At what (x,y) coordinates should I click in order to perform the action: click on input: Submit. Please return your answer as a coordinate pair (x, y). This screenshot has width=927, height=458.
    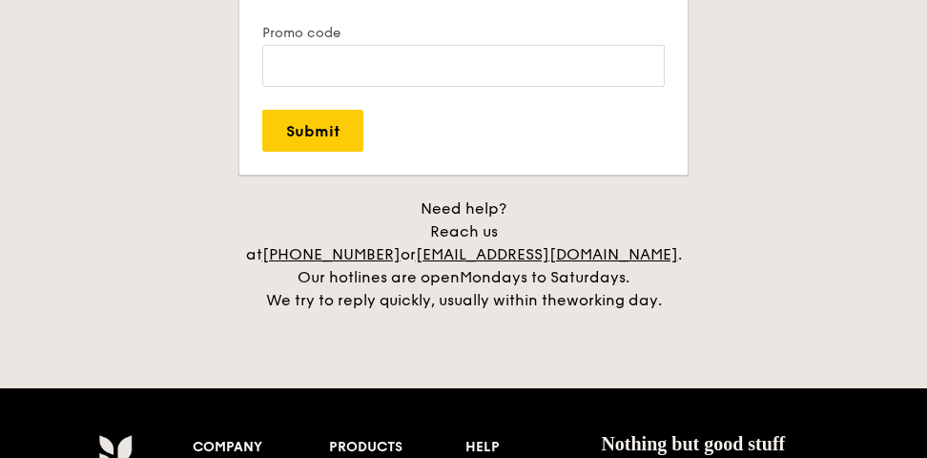
    Looking at the image, I should click on (313, 131).